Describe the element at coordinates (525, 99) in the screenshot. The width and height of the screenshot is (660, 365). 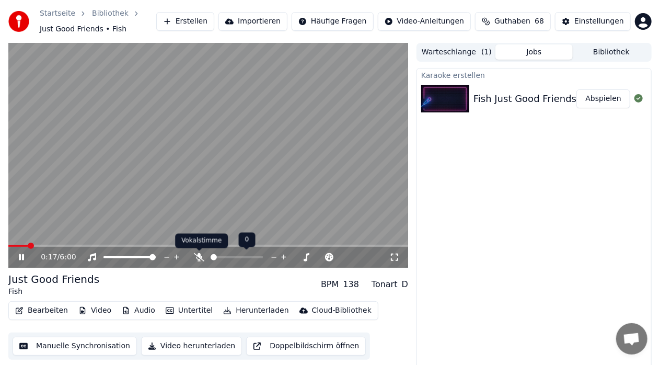
I see `div: Fish Just Good Friends` at that location.